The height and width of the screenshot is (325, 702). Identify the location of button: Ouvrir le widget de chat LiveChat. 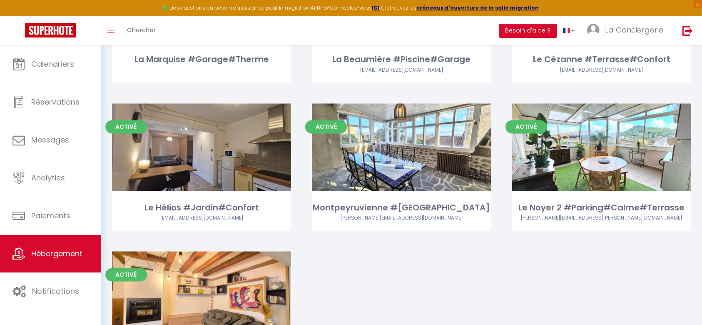
(19, 16).